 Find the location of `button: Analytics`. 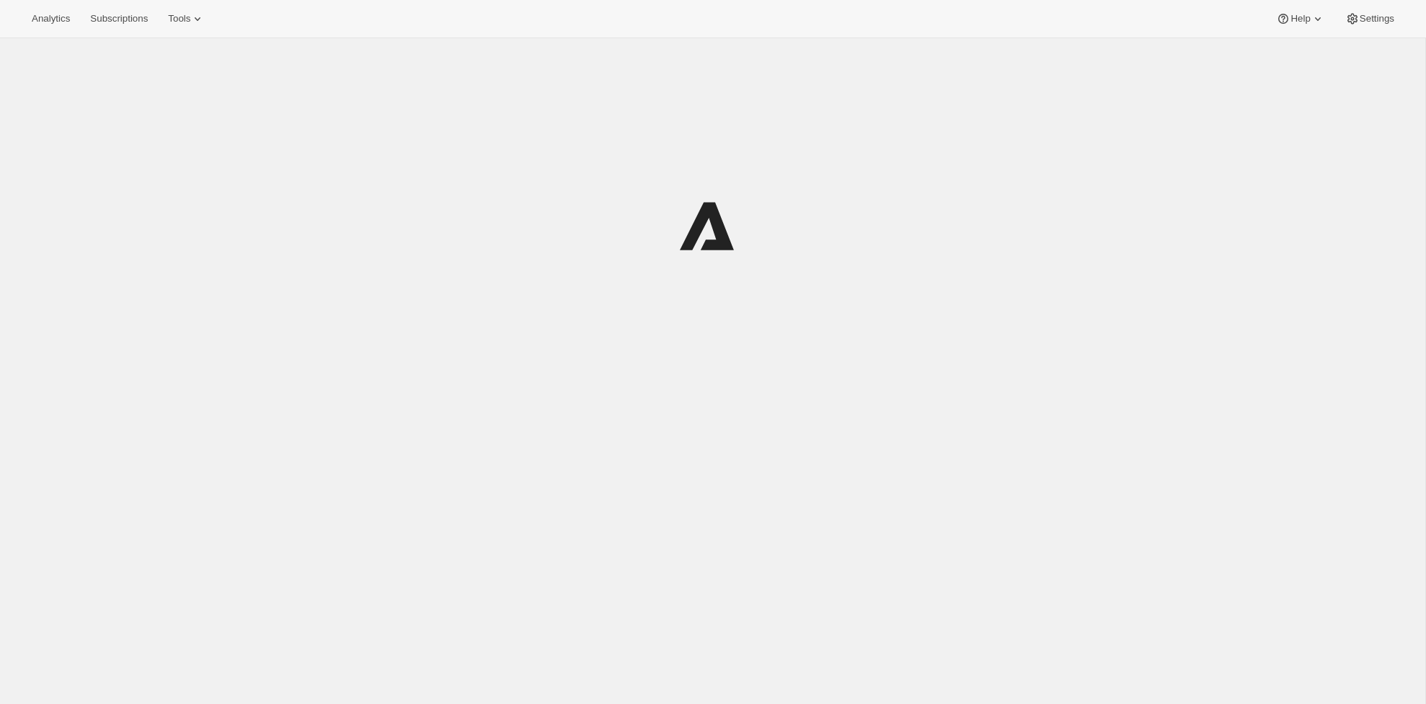

button: Analytics is located at coordinates (50, 19).